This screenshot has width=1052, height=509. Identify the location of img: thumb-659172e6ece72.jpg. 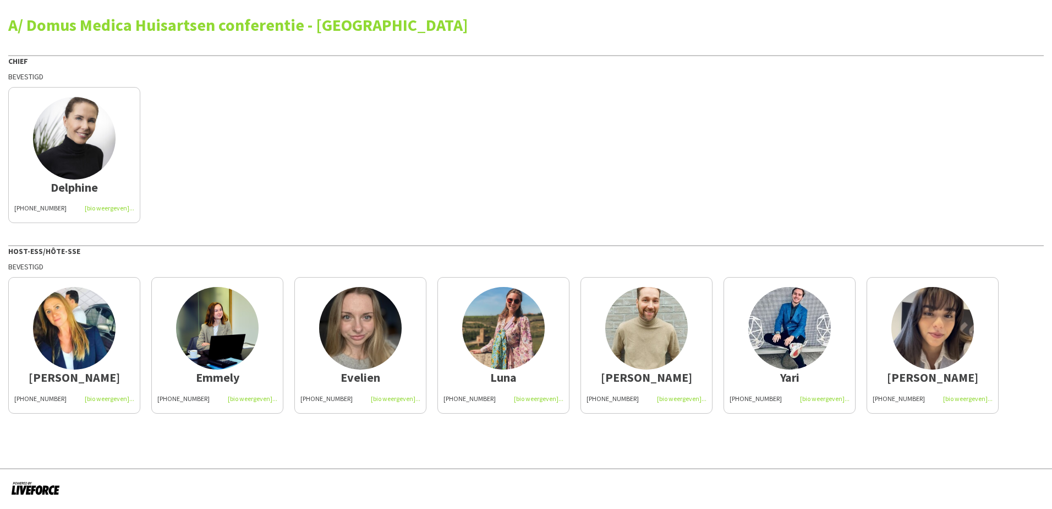
(217, 328).